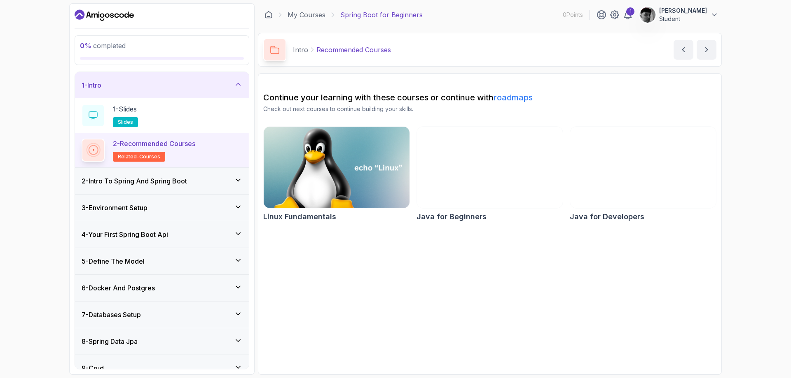 The image size is (791, 378). What do you see at coordinates (451, 217) in the screenshot?
I see `h2: Java for Beginners` at bounding box center [451, 217].